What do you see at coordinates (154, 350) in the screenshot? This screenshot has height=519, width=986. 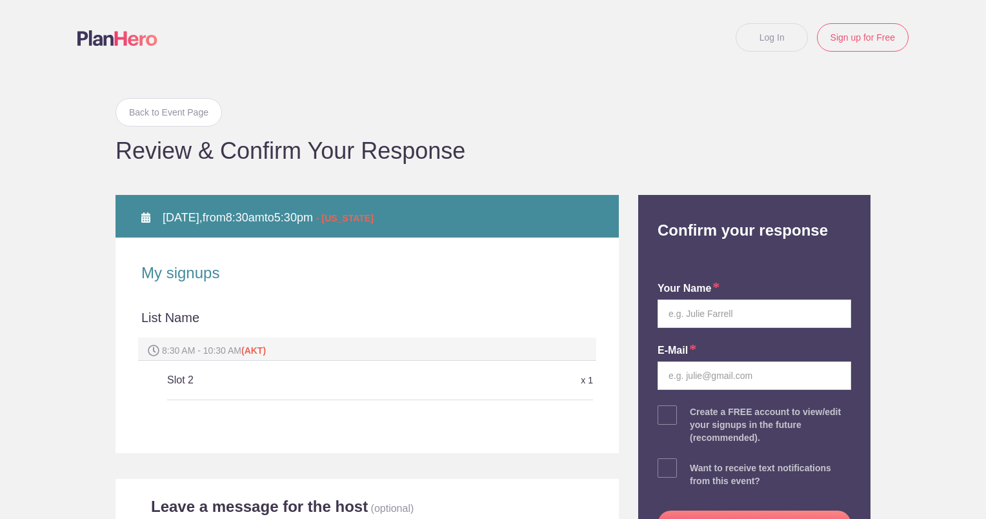 I see `img: Spot time` at bounding box center [154, 350].